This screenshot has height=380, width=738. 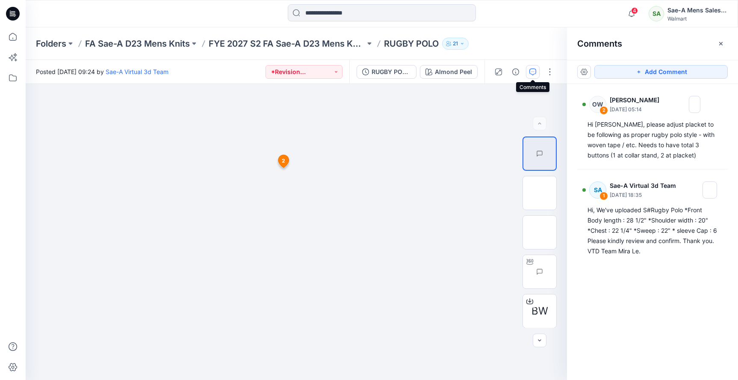 What do you see at coordinates (455, 44) in the screenshot?
I see `p: 21` at bounding box center [455, 44].